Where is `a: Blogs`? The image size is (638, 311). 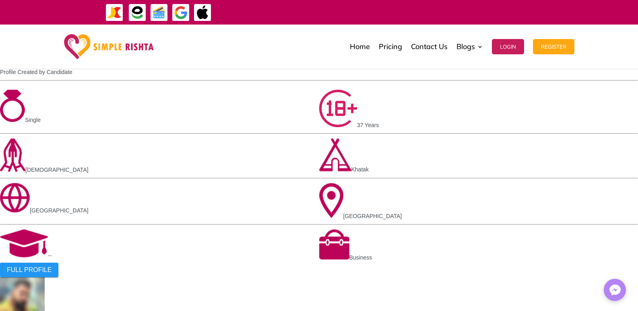
a: Blogs is located at coordinates (470, 47).